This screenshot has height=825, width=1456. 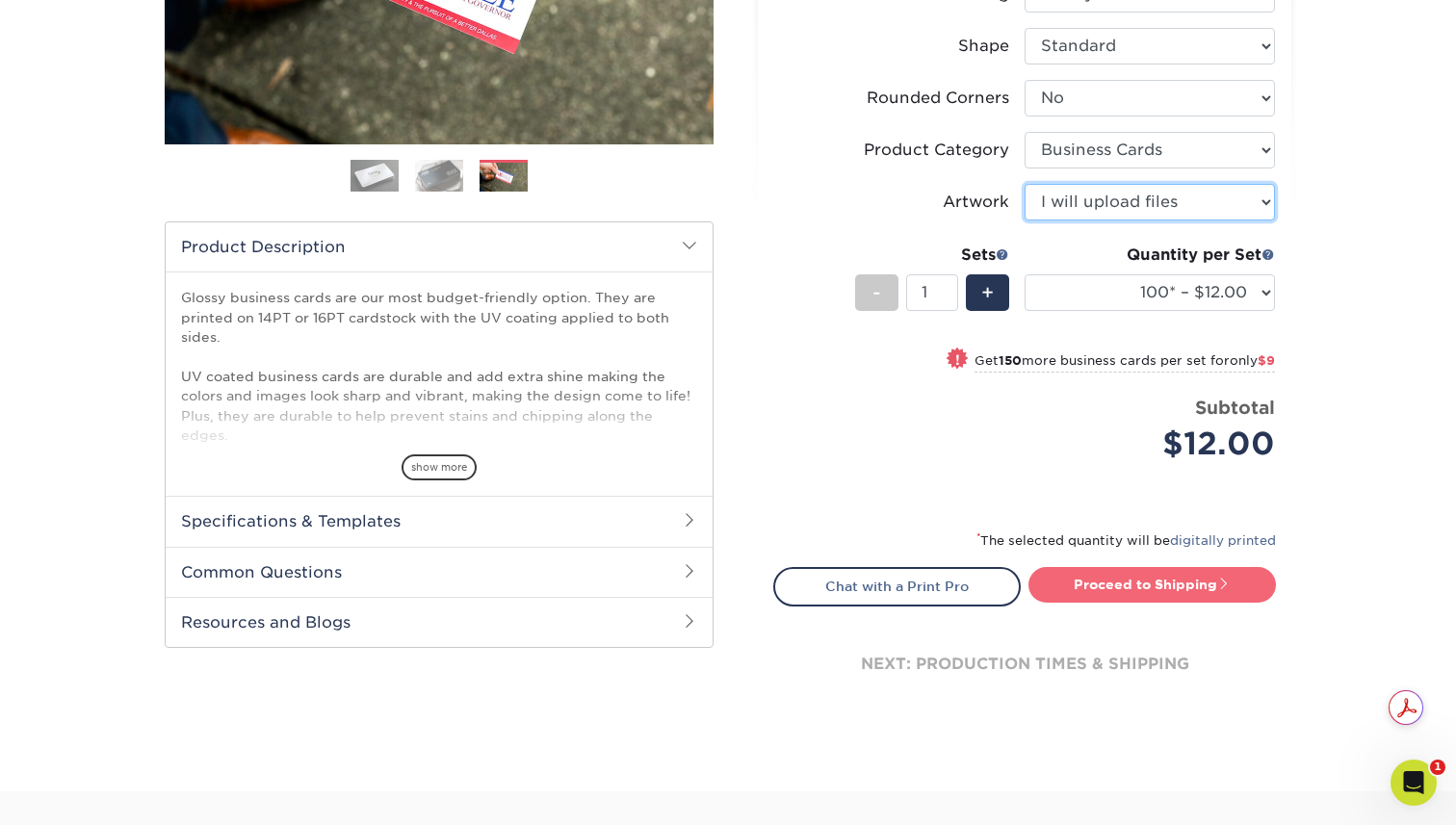 What do you see at coordinates (1266, 360) in the screenshot?
I see `span: $9` at bounding box center [1266, 360].